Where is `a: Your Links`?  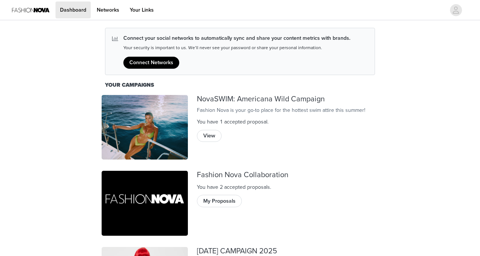 a: Your Links is located at coordinates (142, 10).